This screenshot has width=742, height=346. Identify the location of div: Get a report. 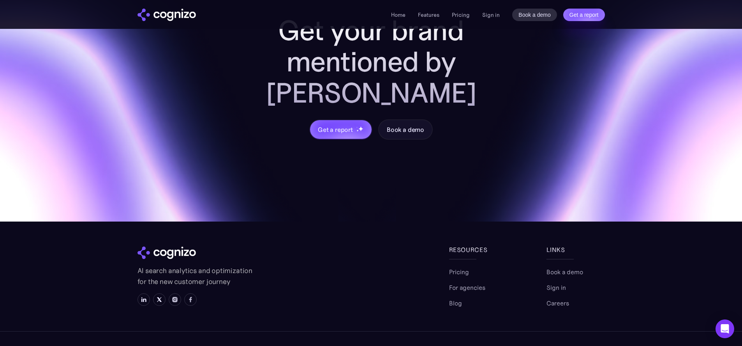
(336, 129).